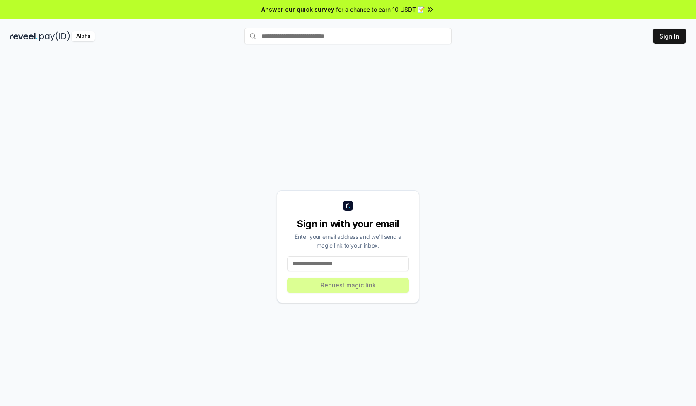 The width and height of the screenshot is (696, 406). I want to click on img: reveel_dark, so click(24, 36).